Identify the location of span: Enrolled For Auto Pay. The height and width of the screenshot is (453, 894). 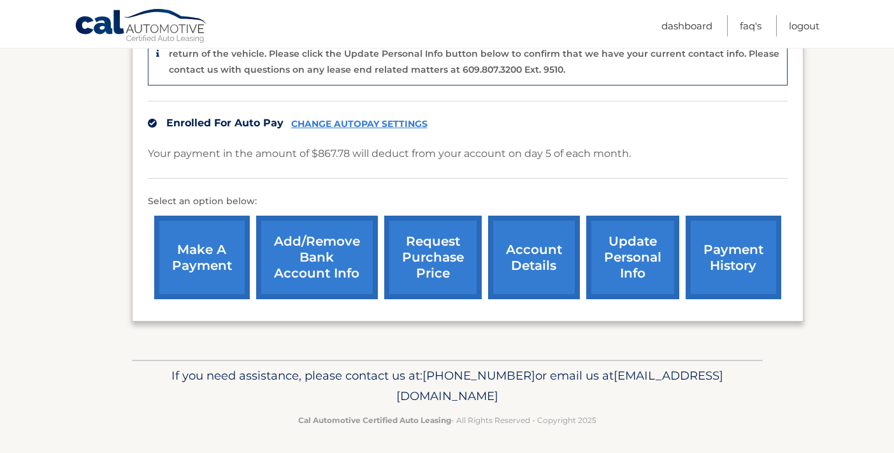
(225, 122).